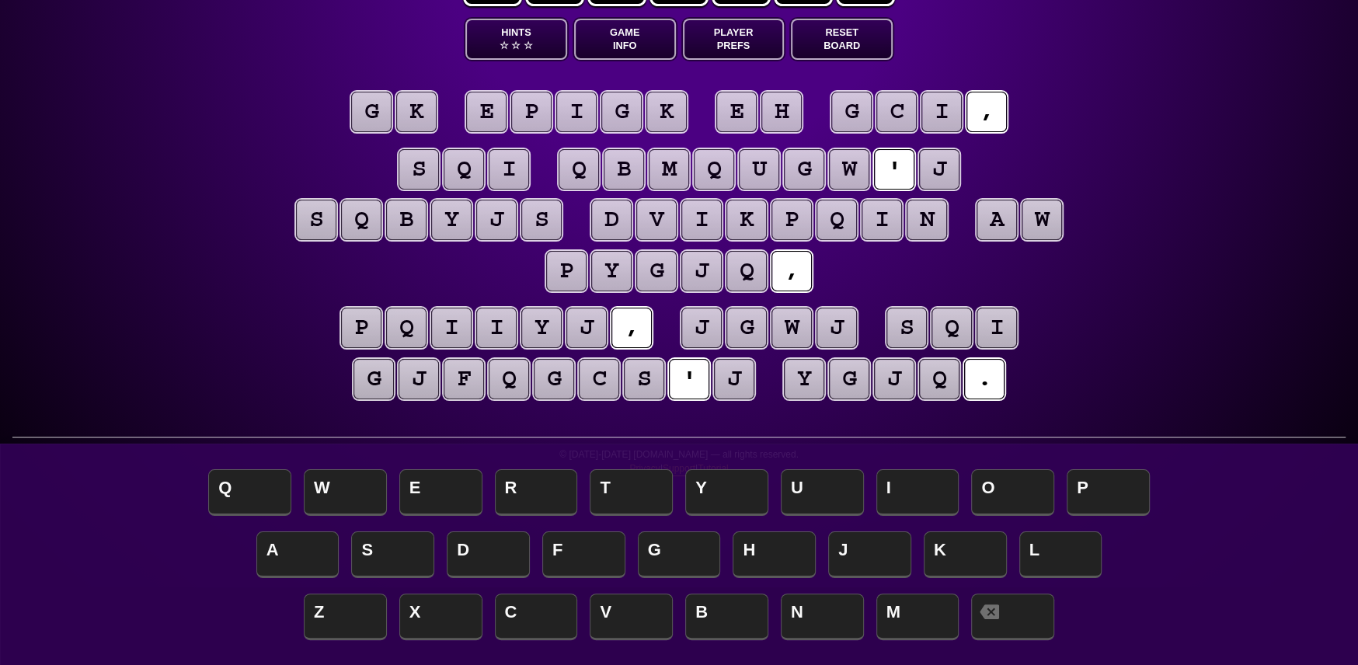  What do you see at coordinates (464, 379) in the screenshot?
I see `puzzle-tile: f` at bounding box center [464, 379].